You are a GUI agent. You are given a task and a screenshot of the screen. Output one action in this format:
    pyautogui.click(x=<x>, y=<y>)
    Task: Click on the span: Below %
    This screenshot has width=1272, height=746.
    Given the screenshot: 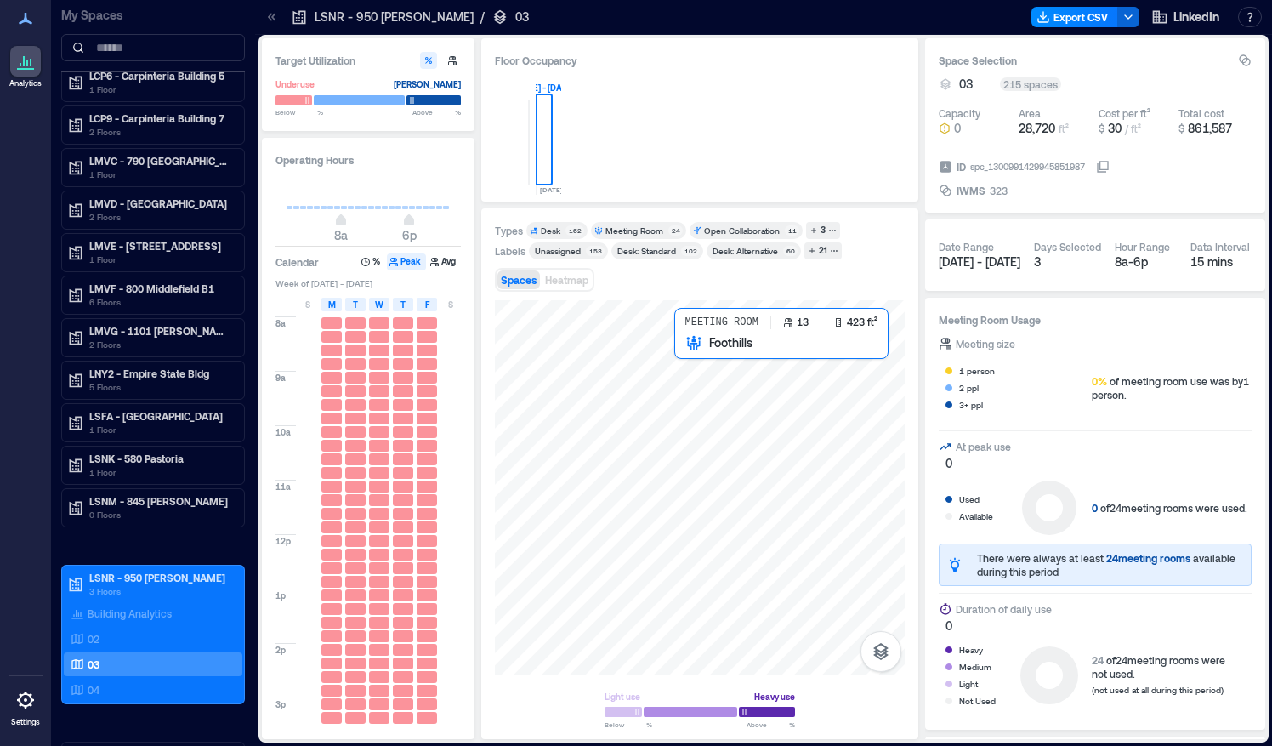 What is the action you would take?
    pyautogui.click(x=628, y=724)
    